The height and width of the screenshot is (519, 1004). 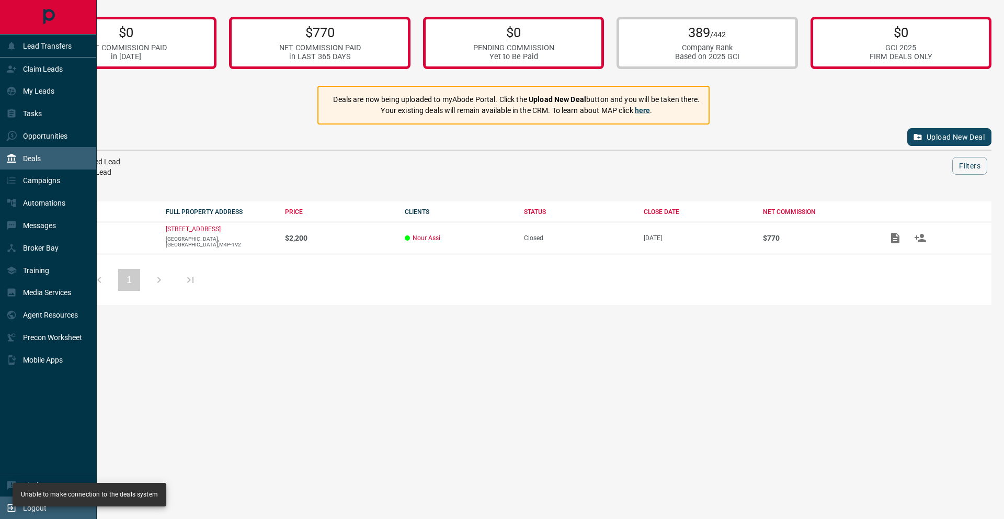 I want to click on button: Filters, so click(x=969, y=166).